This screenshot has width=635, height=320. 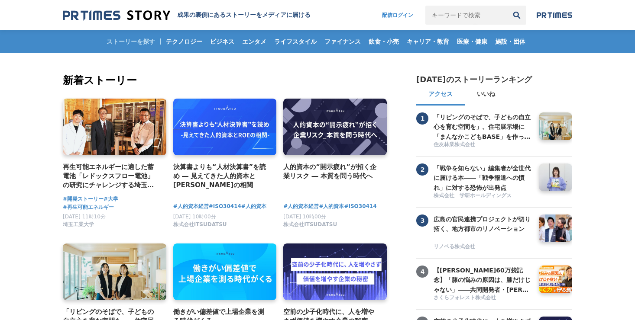 I want to click on span: テクノロジー, so click(x=184, y=42).